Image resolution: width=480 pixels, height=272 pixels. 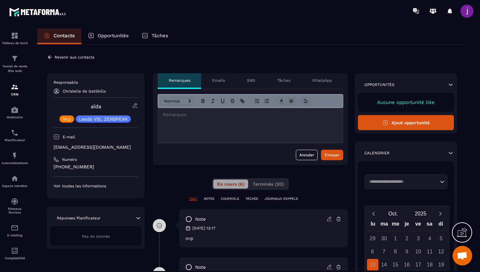 What do you see at coordinates (372, 251) in the screenshot?
I see `div: 6` at bounding box center [372, 251].